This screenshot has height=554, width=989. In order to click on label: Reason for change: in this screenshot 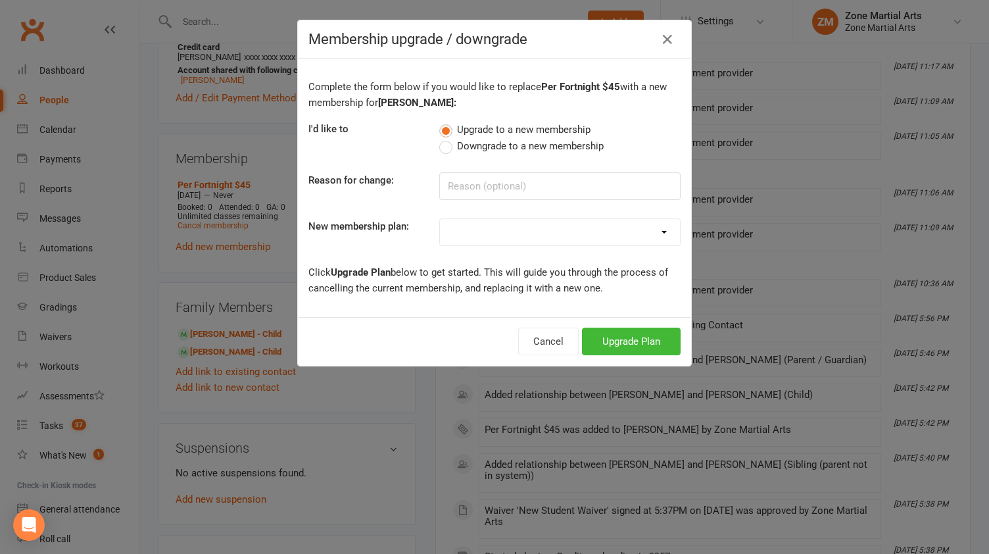, I will do `click(351, 180)`.